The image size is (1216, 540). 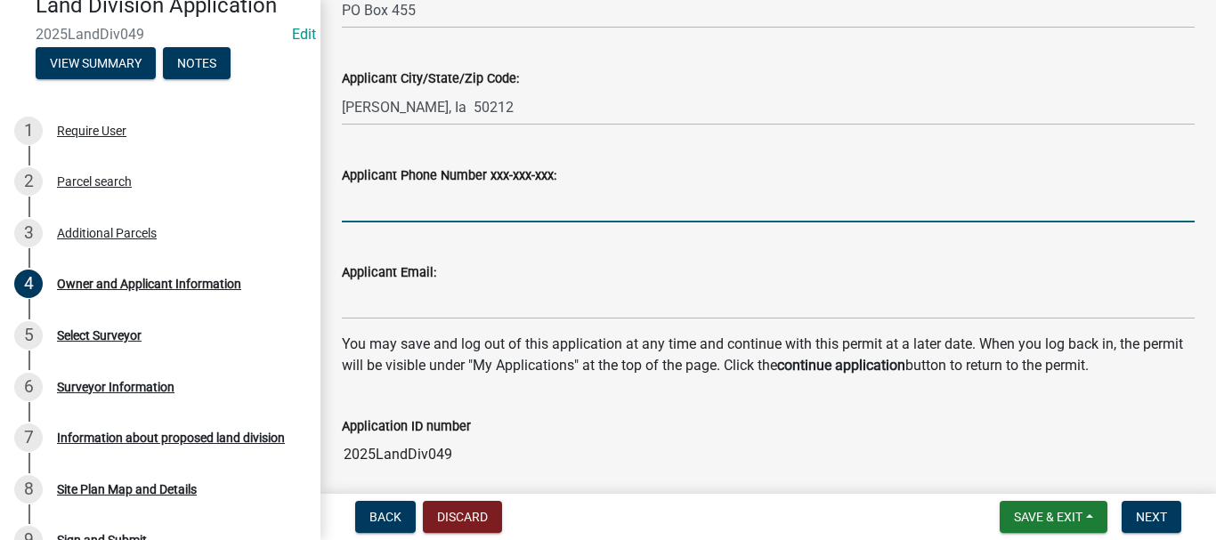 I want to click on div: Select Surveyor, so click(x=99, y=336).